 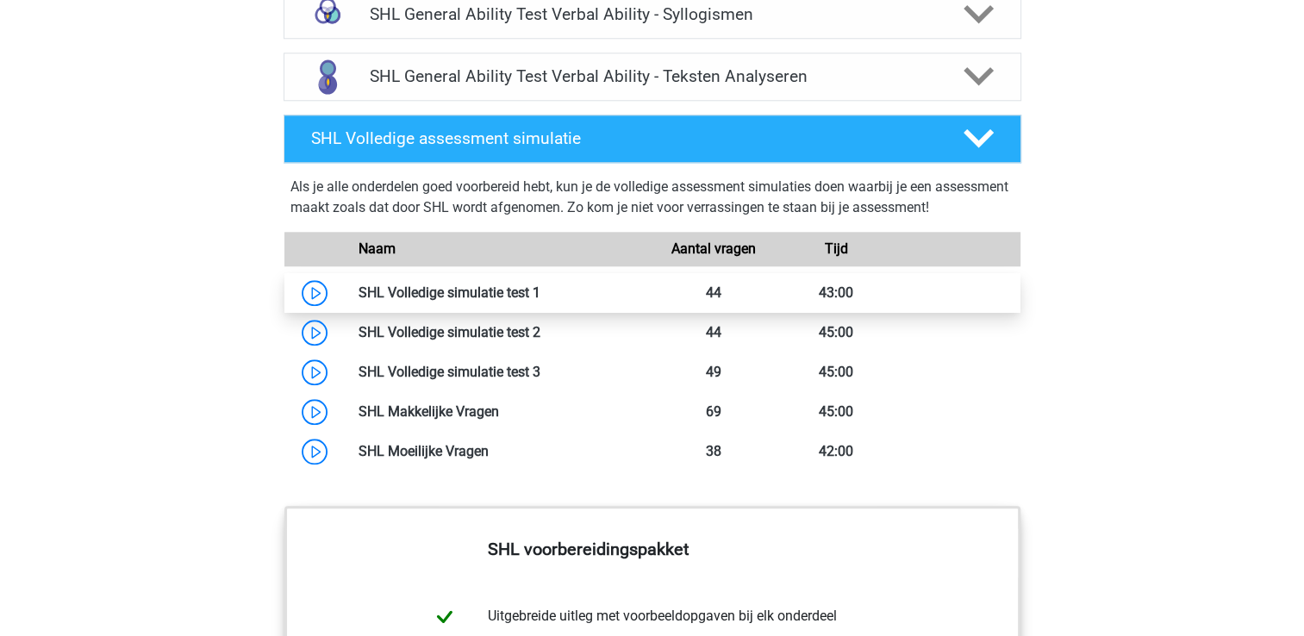 I want to click on div: Aantal vragen, so click(x=713, y=249).